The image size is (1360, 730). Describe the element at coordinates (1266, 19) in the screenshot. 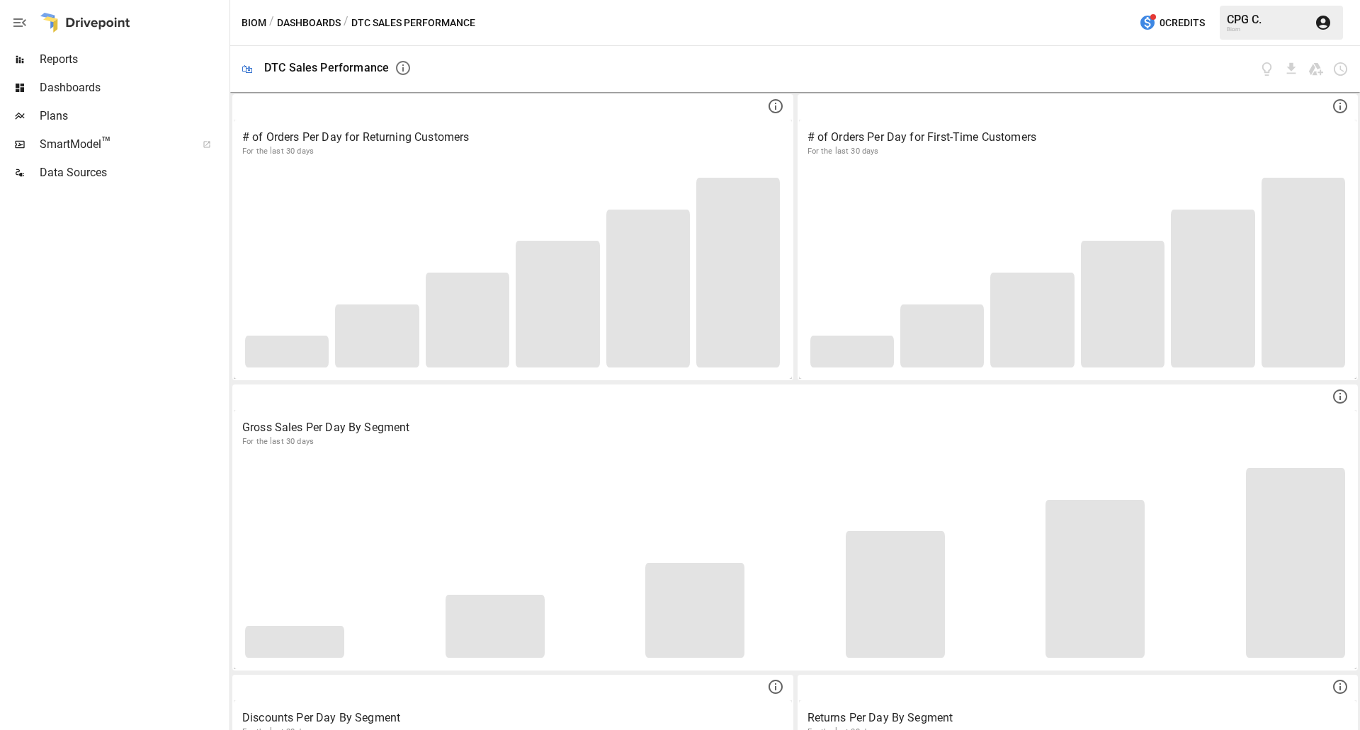

I see `div: CPG C.` at that location.